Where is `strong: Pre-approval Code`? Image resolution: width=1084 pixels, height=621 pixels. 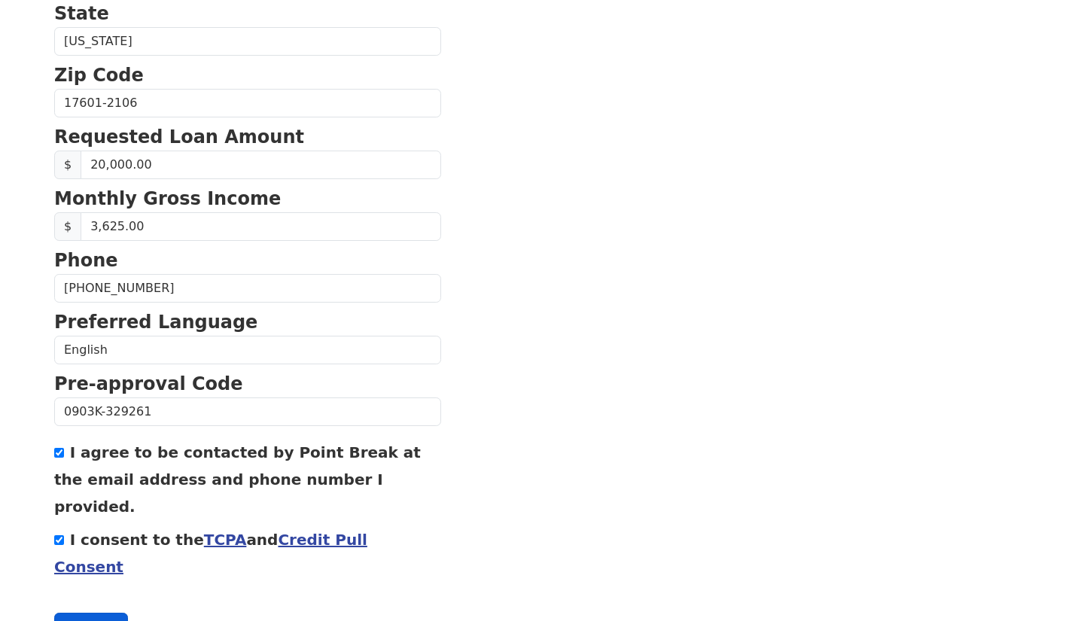 strong: Pre-approval Code is located at coordinates (148, 384).